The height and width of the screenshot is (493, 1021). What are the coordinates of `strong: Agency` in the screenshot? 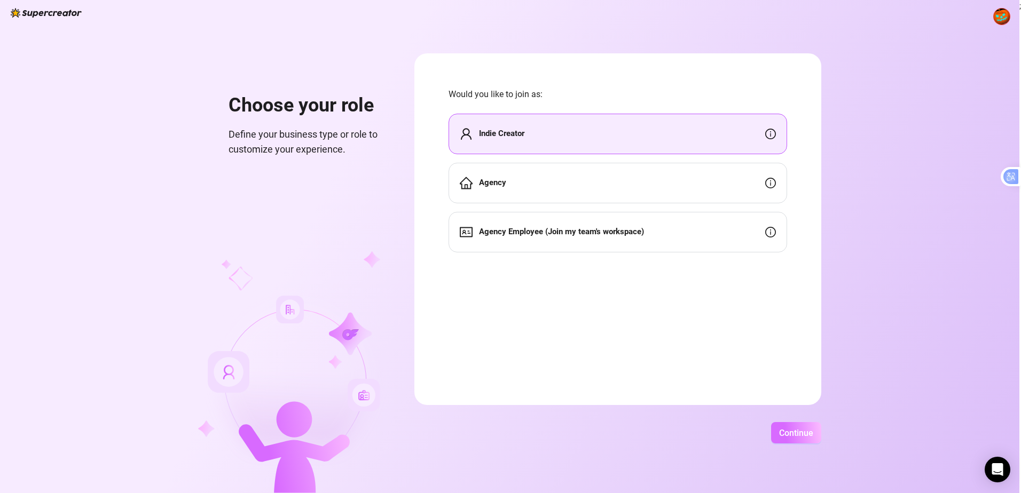 It's located at (492, 183).